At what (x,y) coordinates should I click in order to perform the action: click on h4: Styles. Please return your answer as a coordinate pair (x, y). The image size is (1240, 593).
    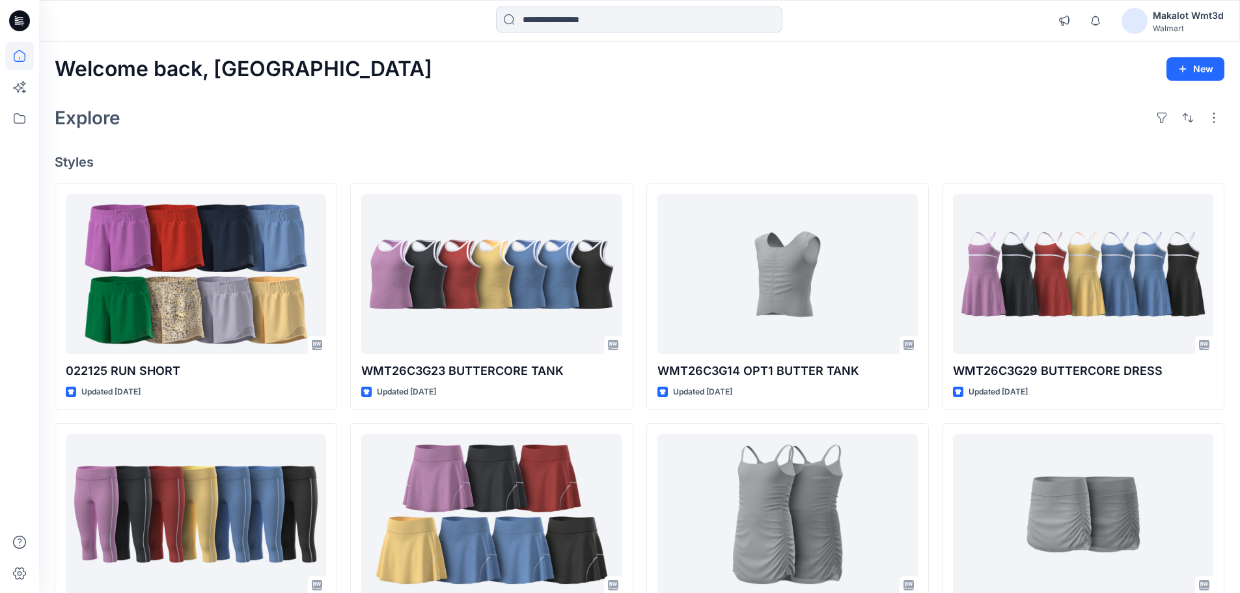
    Looking at the image, I should click on (639, 162).